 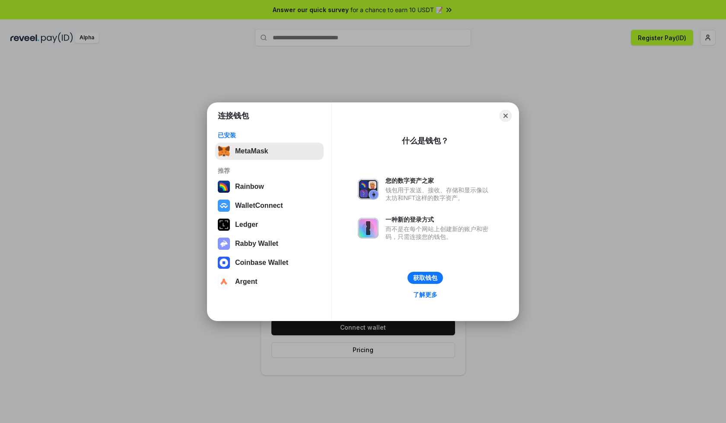 I want to click on div: 钱包用于发送、接收、存储和显示像以太坊和NFT这样的数字资产。, so click(x=439, y=194).